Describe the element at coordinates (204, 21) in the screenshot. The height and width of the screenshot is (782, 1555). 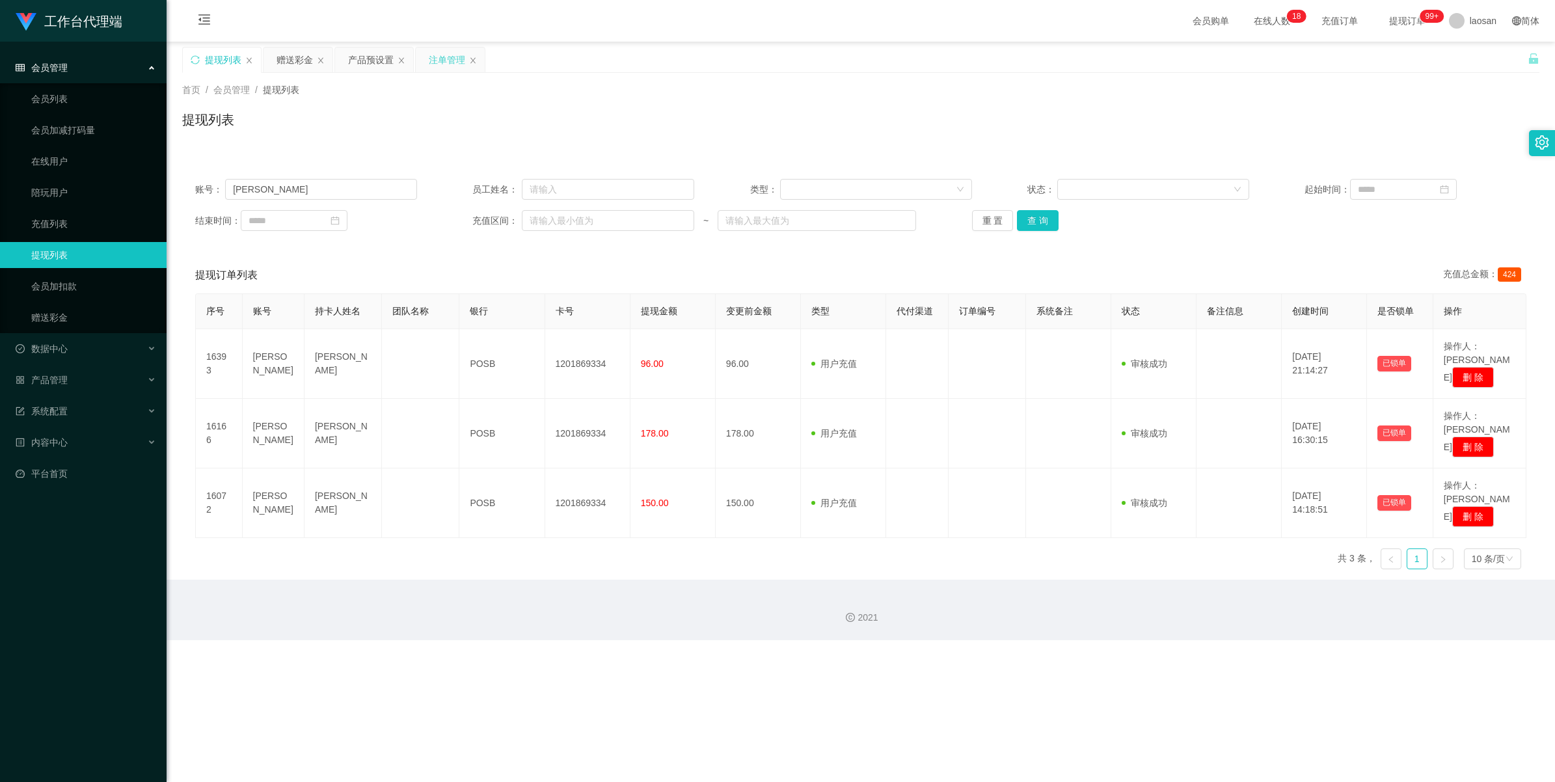
I see `i: 图标: menu-fold` at that location.